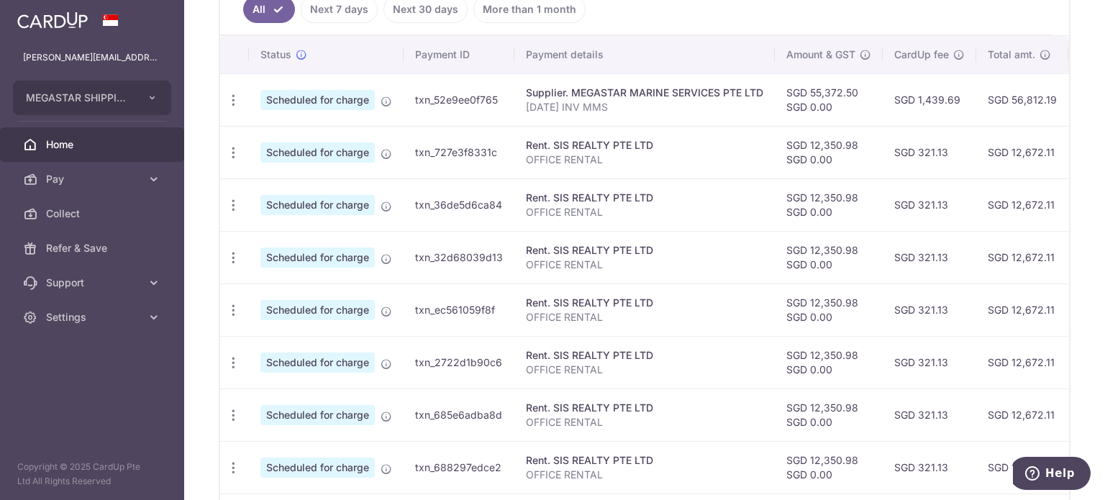 This screenshot has height=500, width=1105. What do you see at coordinates (47, 17) in the screenshot?
I see `span: Help` at bounding box center [47, 17].